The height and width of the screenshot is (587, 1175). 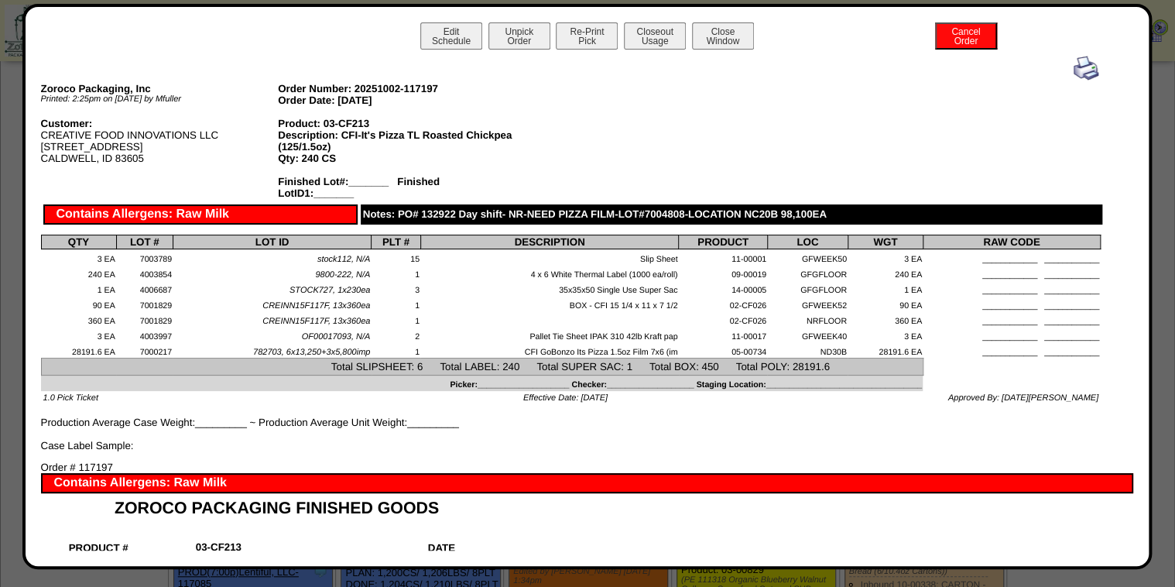 I want to click on div: Zoroco Packaging, Inc, so click(x=159, y=88).